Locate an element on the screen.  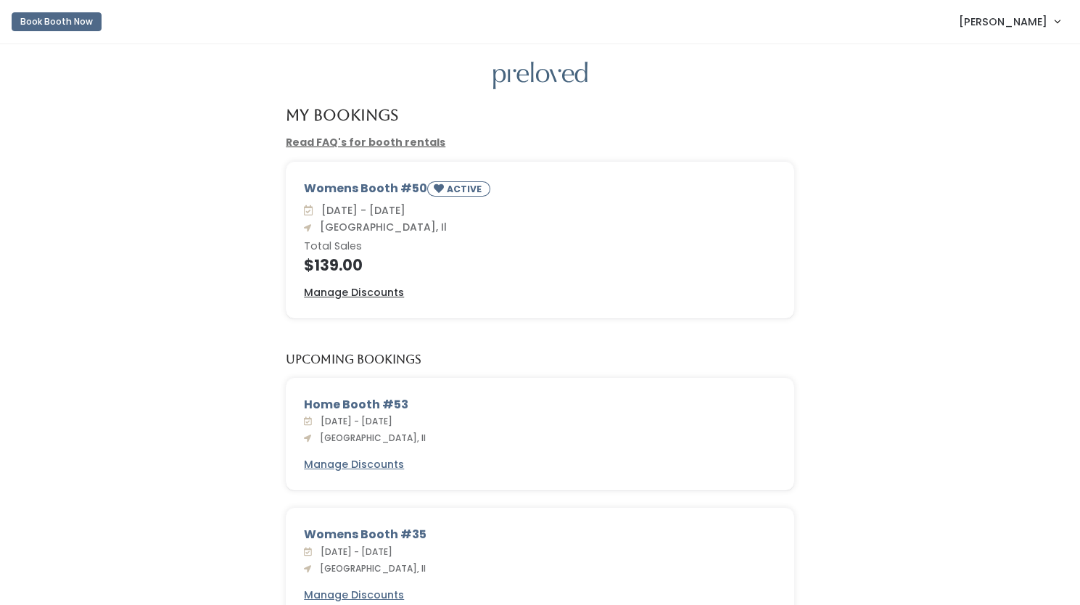
button: Book Booth Now is located at coordinates (57, 22).